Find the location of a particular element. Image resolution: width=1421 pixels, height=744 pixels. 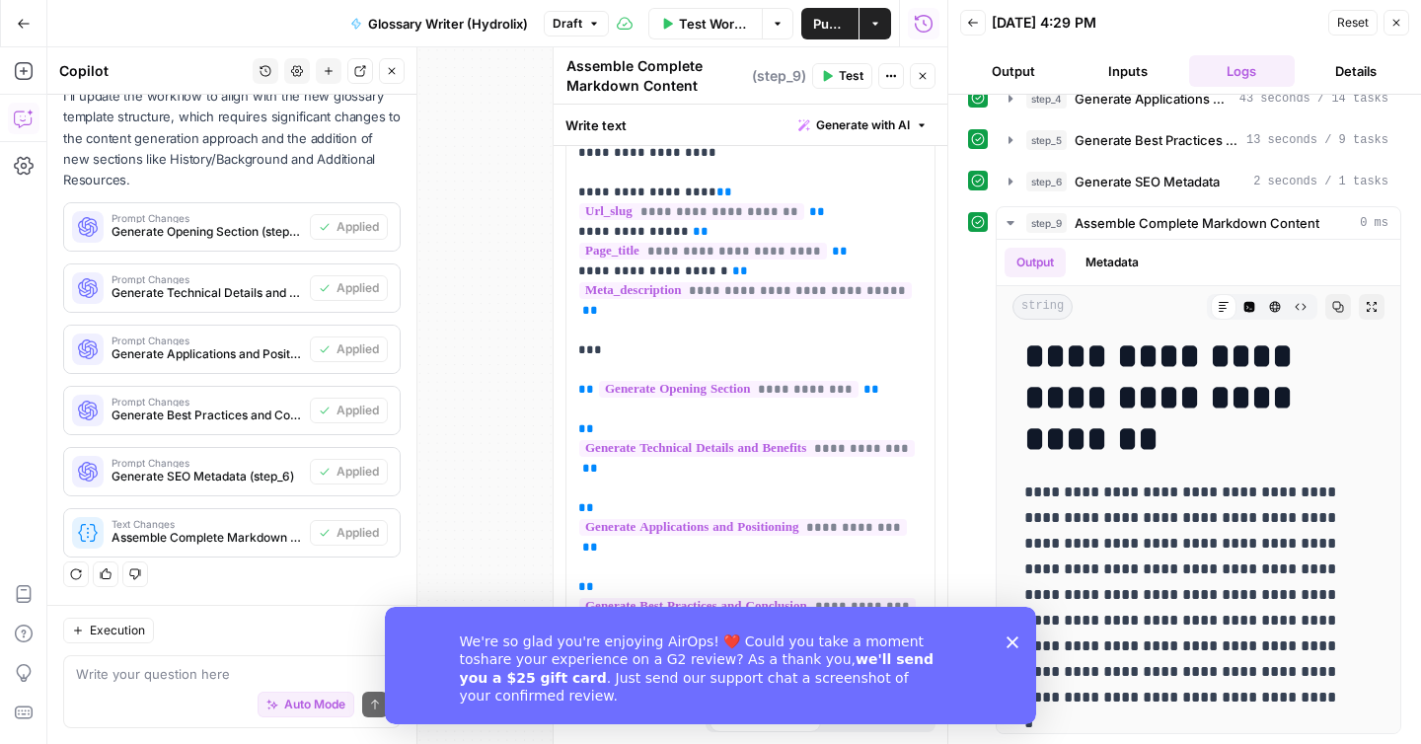

button: Glossary Writer (Hydrolix) is located at coordinates (439, 24).